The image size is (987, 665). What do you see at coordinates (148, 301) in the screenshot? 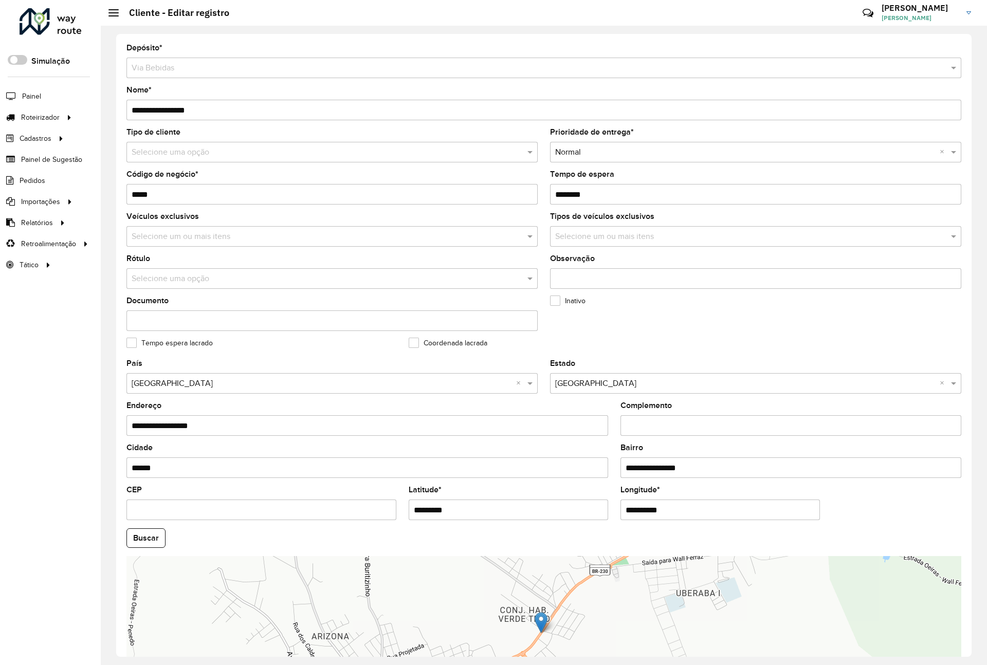
I see `label: Documento` at bounding box center [148, 301].